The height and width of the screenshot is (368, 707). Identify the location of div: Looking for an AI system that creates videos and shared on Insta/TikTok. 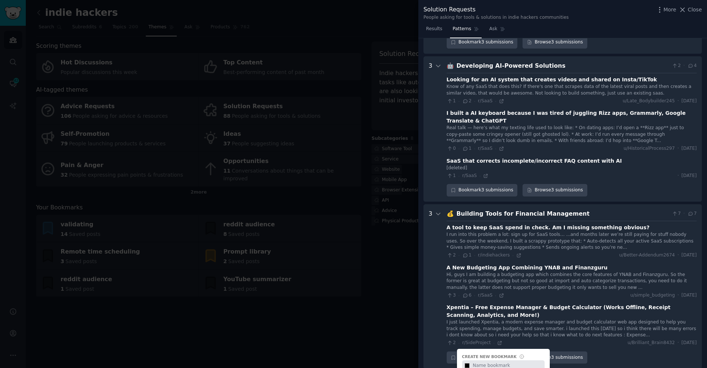
(552, 80).